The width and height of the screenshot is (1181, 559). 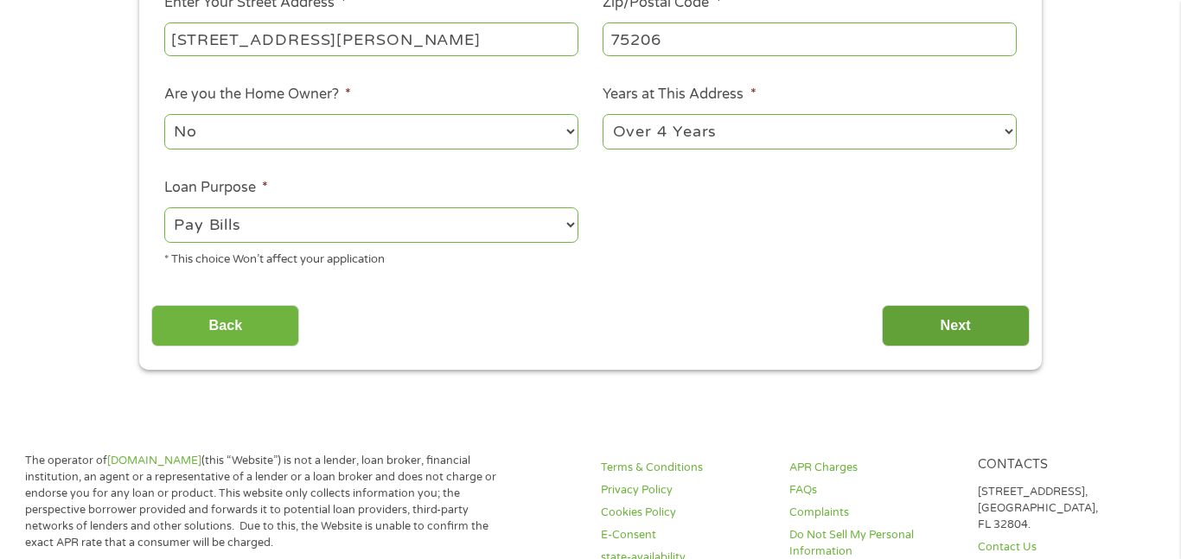 I want to click on a: APR Charges, so click(x=873, y=468).